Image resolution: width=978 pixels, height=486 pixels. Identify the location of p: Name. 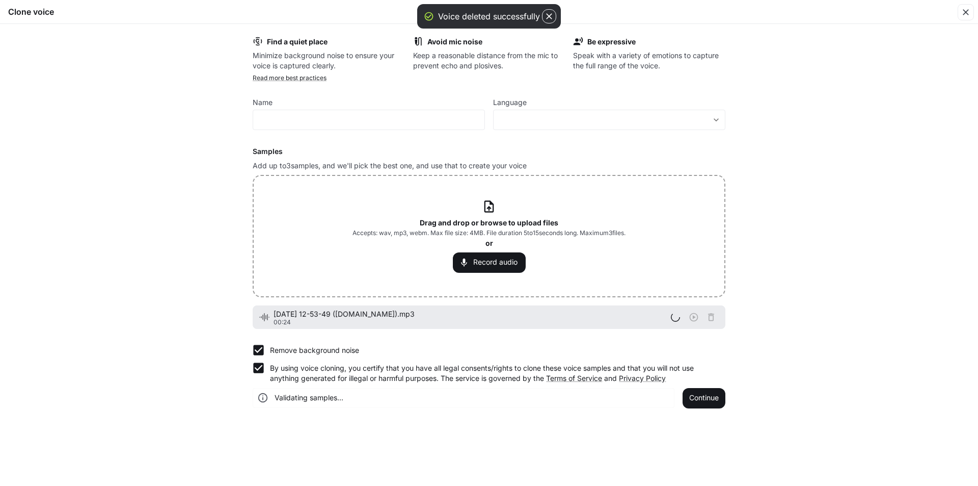
(262, 102).